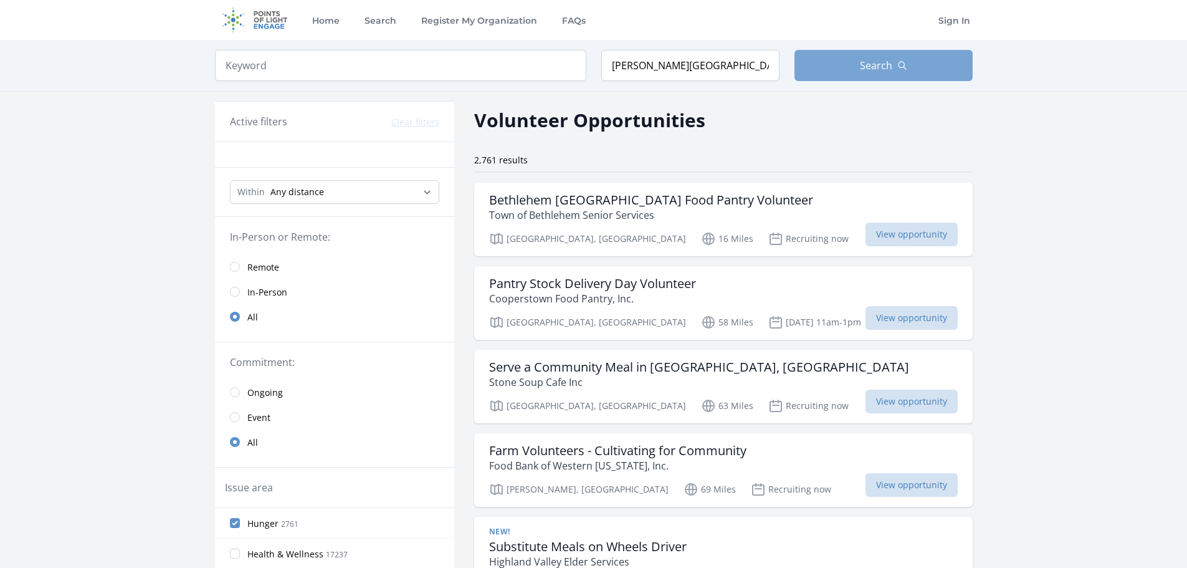 The height and width of the screenshot is (568, 1187). Describe the element at coordinates (727, 239) in the screenshot. I see `p: 16 Miles` at that location.